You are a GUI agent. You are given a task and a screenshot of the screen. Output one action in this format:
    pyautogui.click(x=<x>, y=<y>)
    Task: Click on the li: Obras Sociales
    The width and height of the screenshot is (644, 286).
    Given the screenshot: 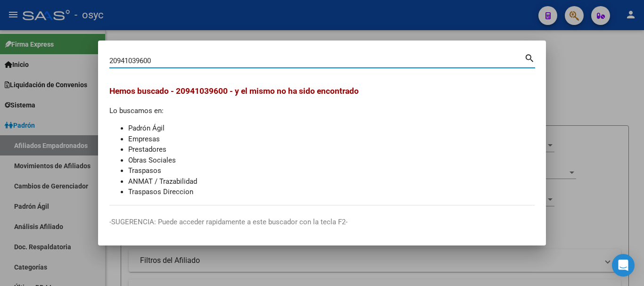 What is the action you would take?
    pyautogui.click(x=332, y=160)
    